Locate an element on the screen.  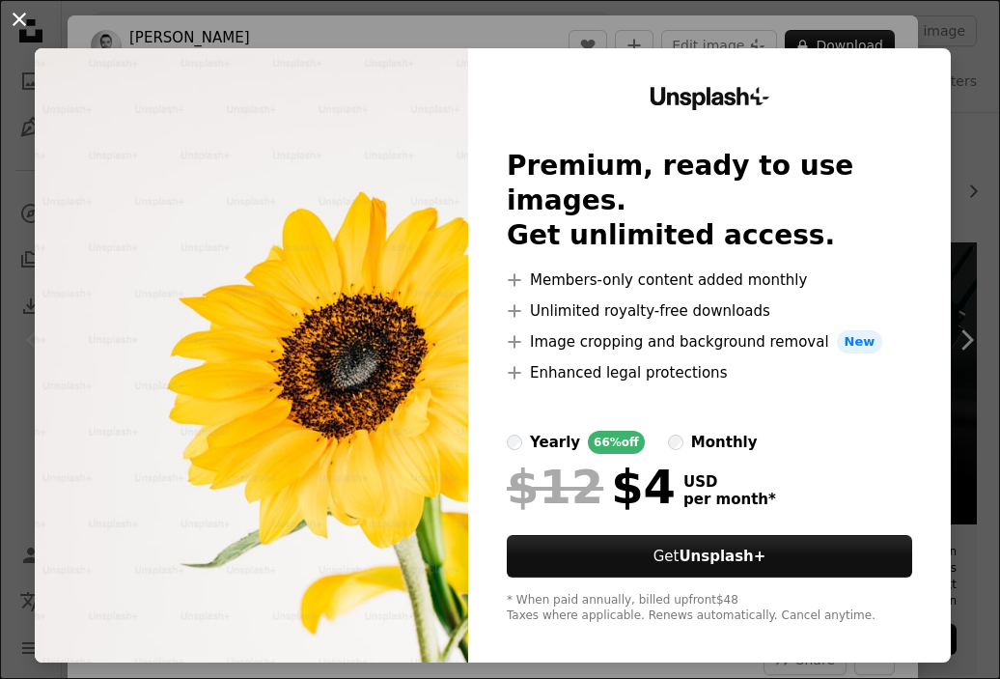
span: per month * is located at coordinates (730, 499).